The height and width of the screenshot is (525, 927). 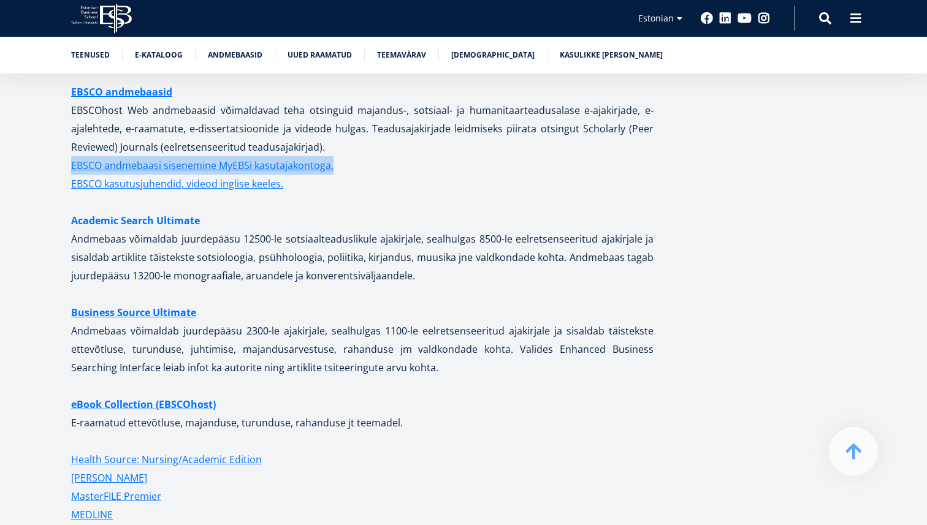 I want to click on a: eBook Collection (EBSCOhost), so click(x=143, y=405).